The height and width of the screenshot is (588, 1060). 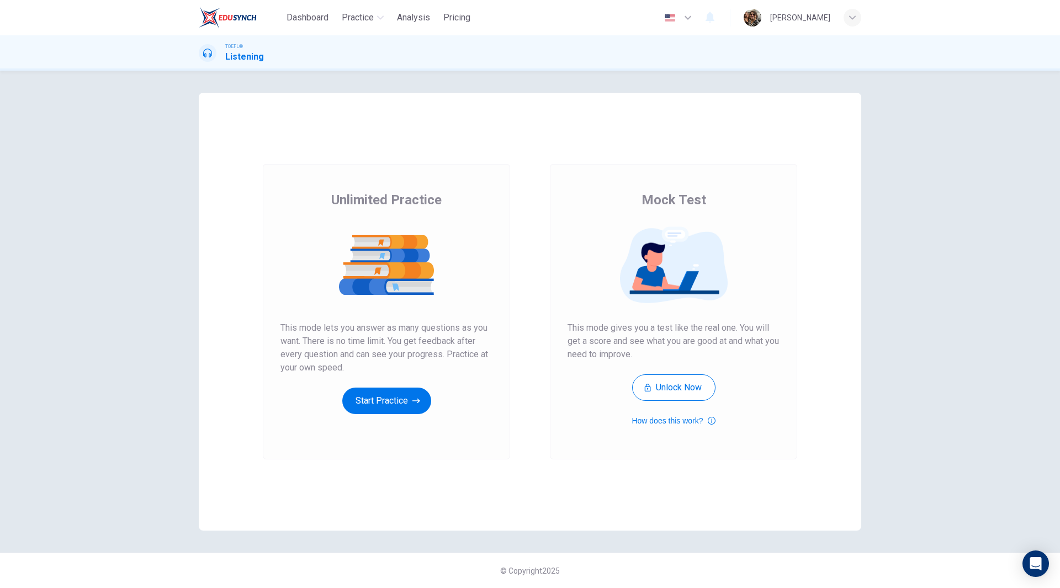 I want to click on span: Analysis, so click(x=414, y=18).